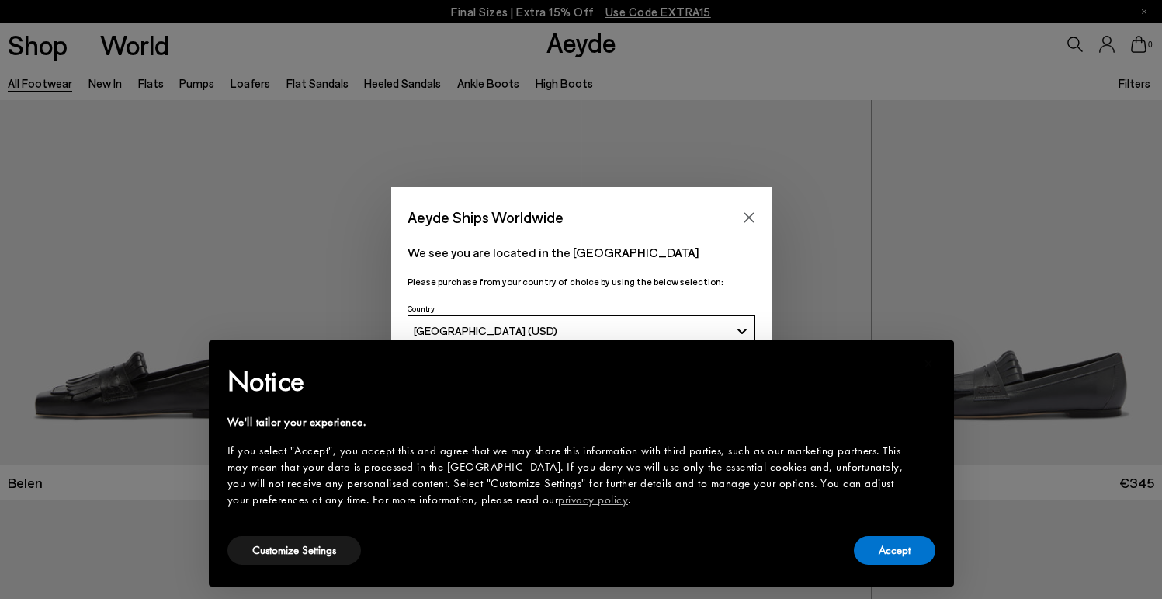 Image resolution: width=1162 pixels, height=599 pixels. Describe the element at coordinates (569, 381) in the screenshot. I see `h2: Notice` at that location.